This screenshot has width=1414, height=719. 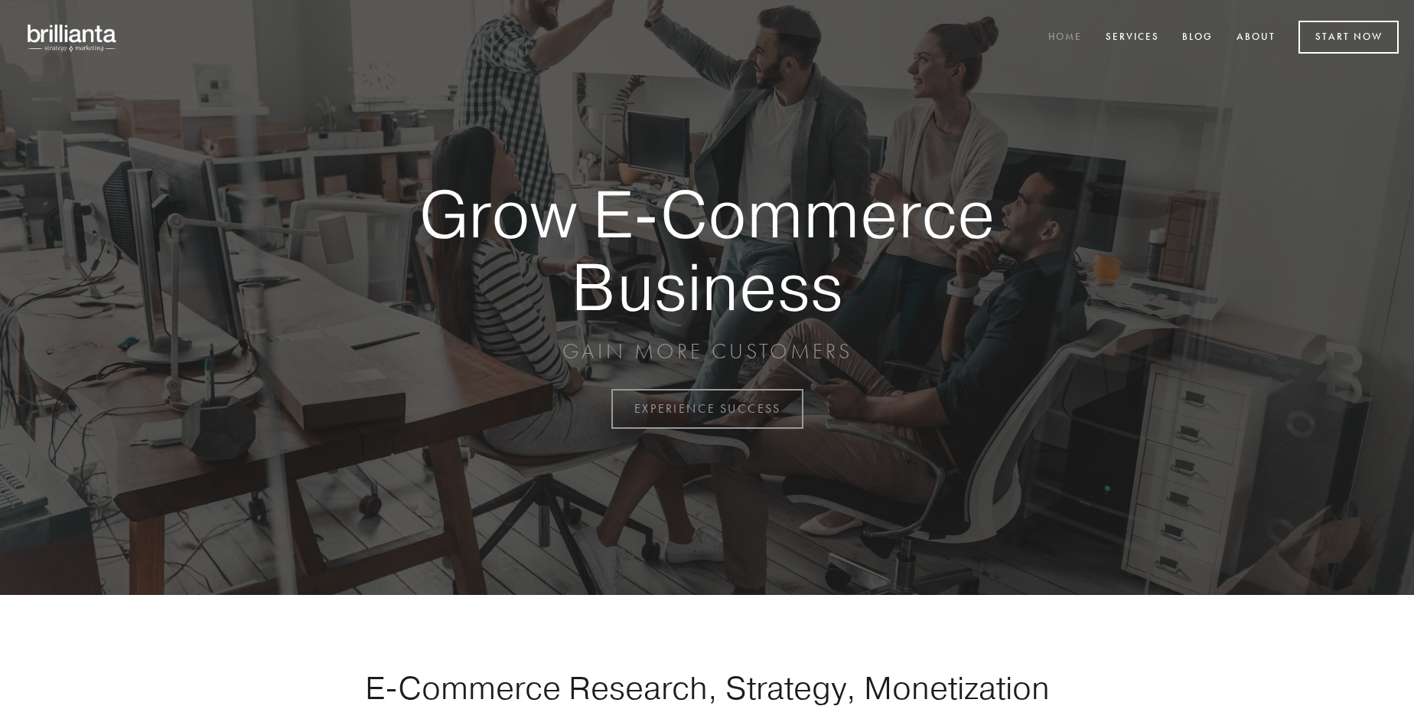 I want to click on a: About, so click(x=1256, y=38).